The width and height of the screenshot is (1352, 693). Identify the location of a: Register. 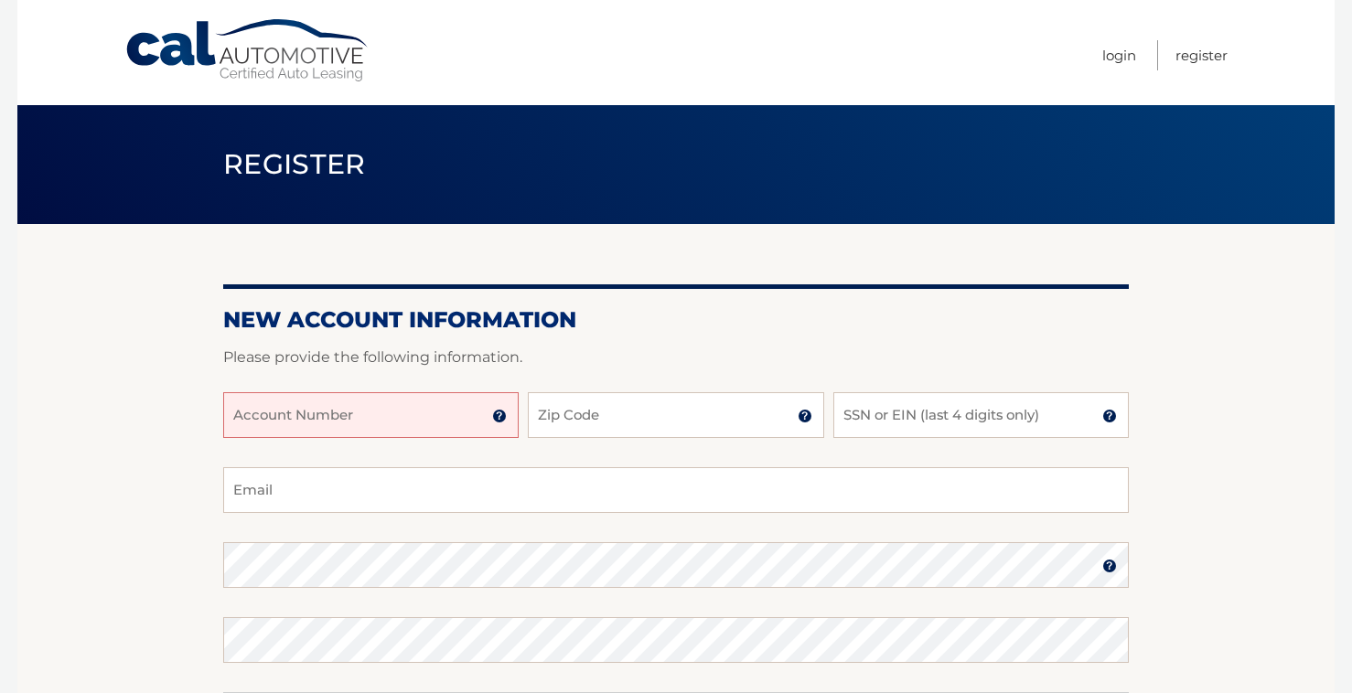
(1201, 55).